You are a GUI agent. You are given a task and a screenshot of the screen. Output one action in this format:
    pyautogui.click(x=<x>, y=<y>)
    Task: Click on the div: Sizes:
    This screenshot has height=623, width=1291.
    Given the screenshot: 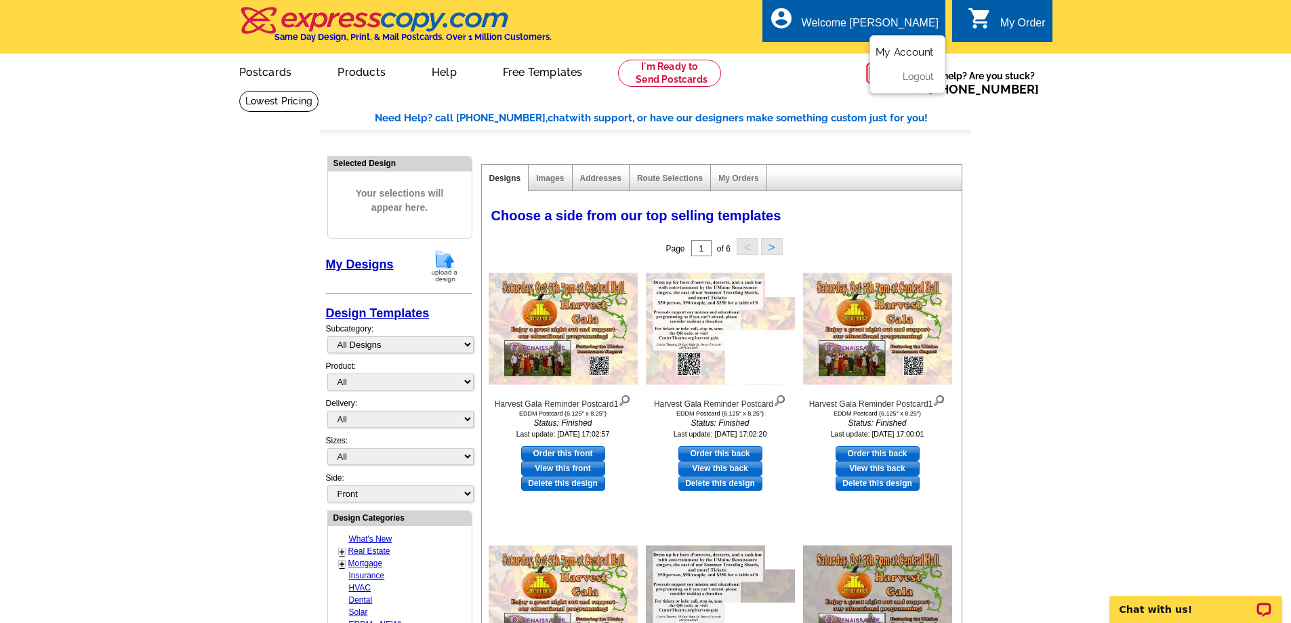 What is the action you would take?
    pyautogui.click(x=399, y=453)
    